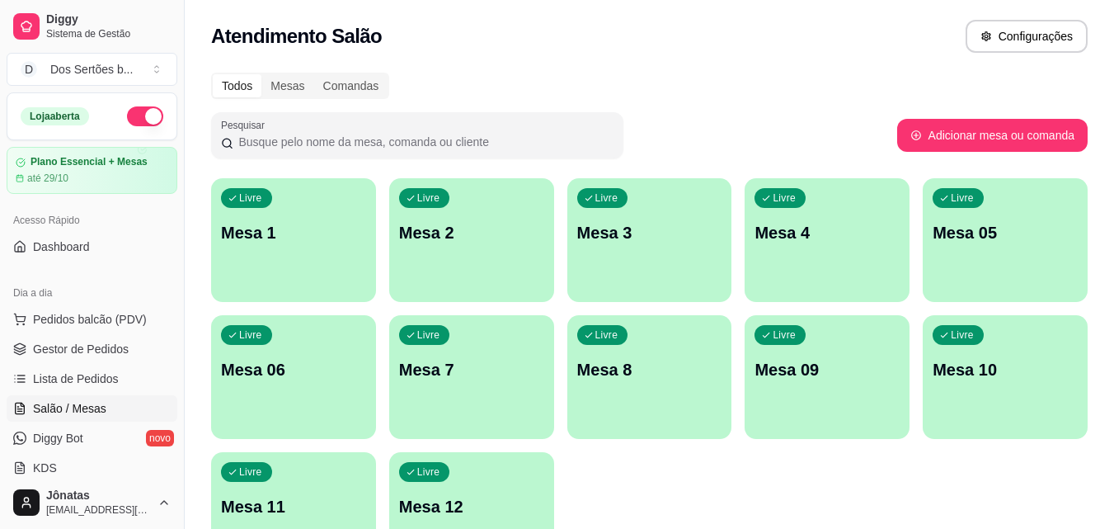 This screenshot has width=1114, height=529. Describe the element at coordinates (61, 247) in the screenshot. I see `span: Dashboard` at that location.